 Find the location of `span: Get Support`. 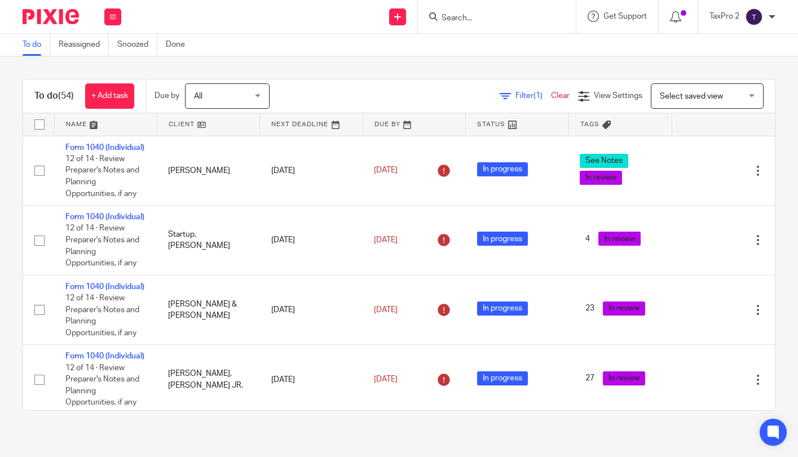

span: Get Support is located at coordinates (625, 16).